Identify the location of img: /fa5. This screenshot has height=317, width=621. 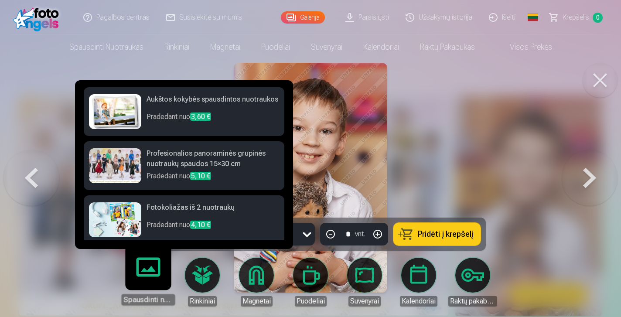
(38, 17).